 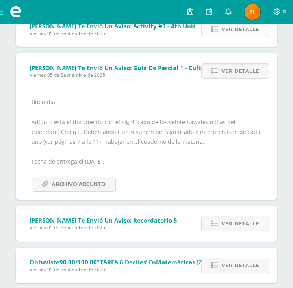 What do you see at coordinates (141, 262) in the screenshot?
I see `span: Obtuviste en` at bounding box center [141, 262].